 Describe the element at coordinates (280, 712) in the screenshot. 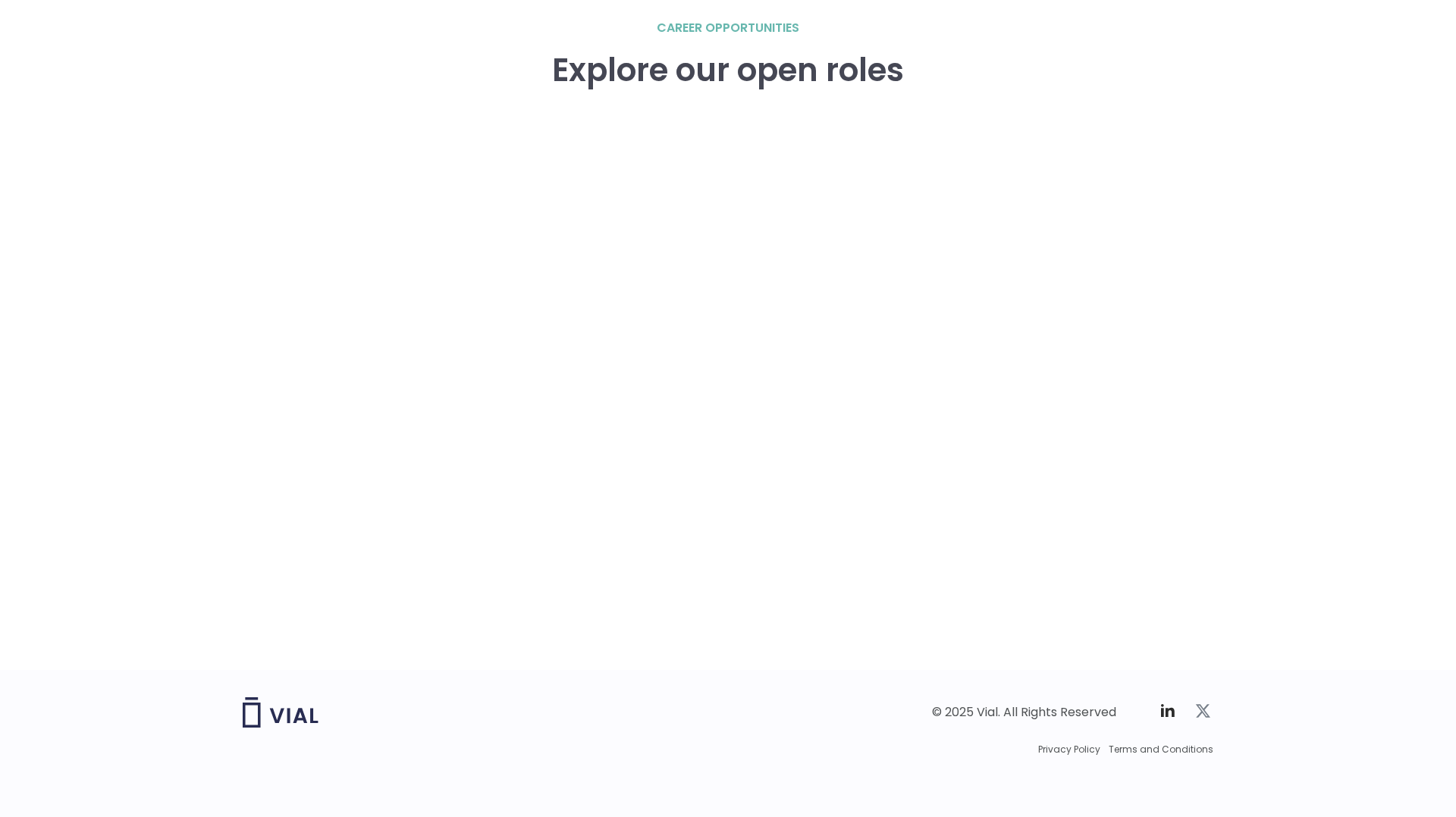

I see `img: Vial logo wih "Vial" spelled out` at that location.